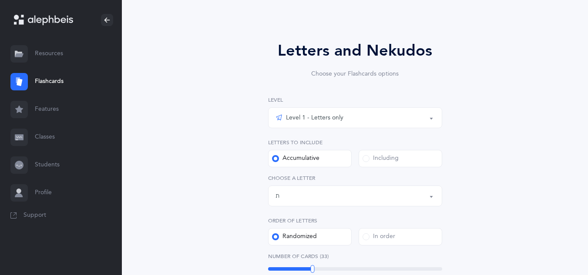  Describe the element at coordinates (355, 118) in the screenshot. I see `button: Level 1 - Letters only` at that location.